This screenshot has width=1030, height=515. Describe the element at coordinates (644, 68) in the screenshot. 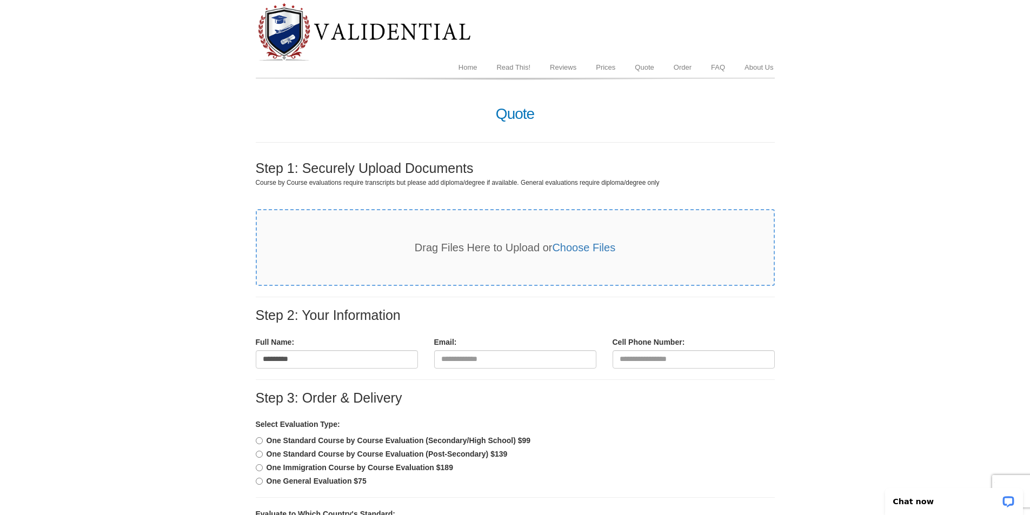

I see `a: Quote` at that location.